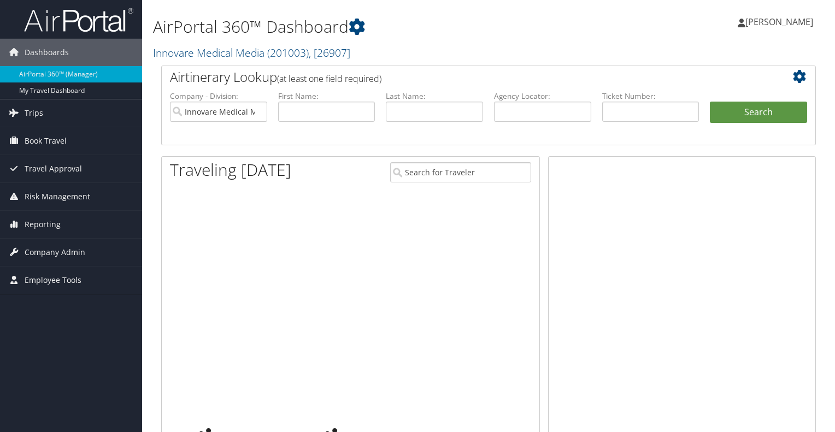 The width and height of the screenshot is (835, 432). Describe the element at coordinates (330, 52) in the screenshot. I see `span: , [ 26907 ]` at that location.